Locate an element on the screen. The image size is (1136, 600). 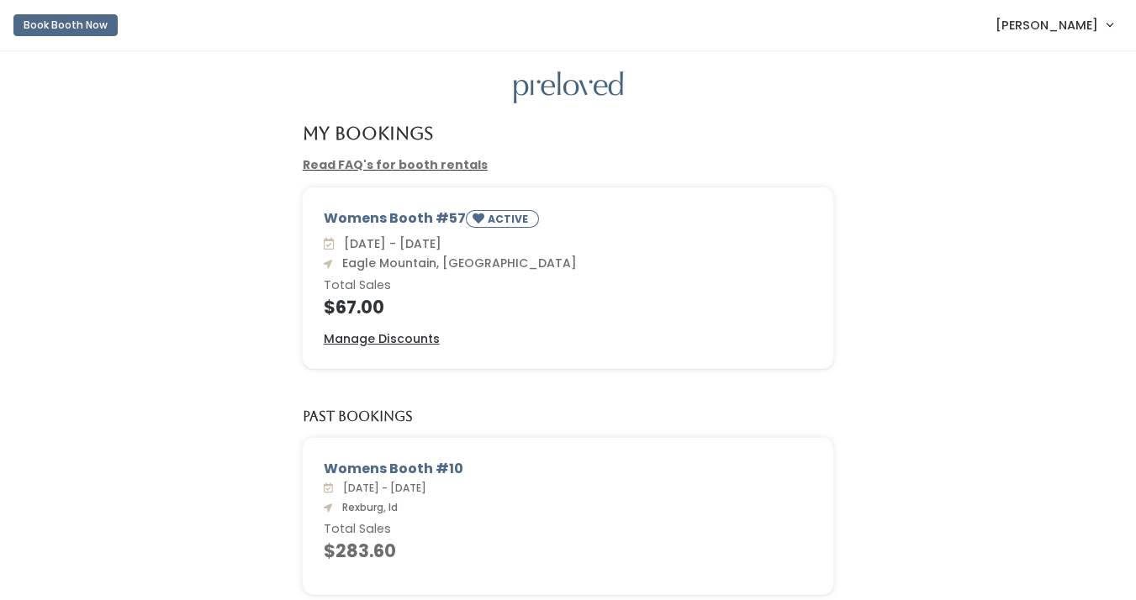
h4: My Bookings is located at coordinates (367, 133).